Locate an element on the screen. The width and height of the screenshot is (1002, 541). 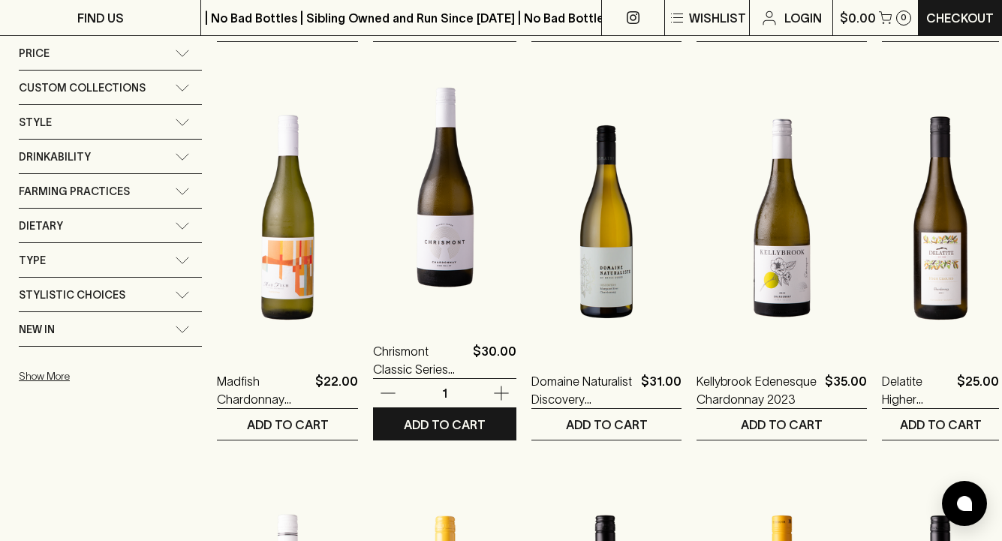
div: Farming Practices is located at coordinates (110, 191).